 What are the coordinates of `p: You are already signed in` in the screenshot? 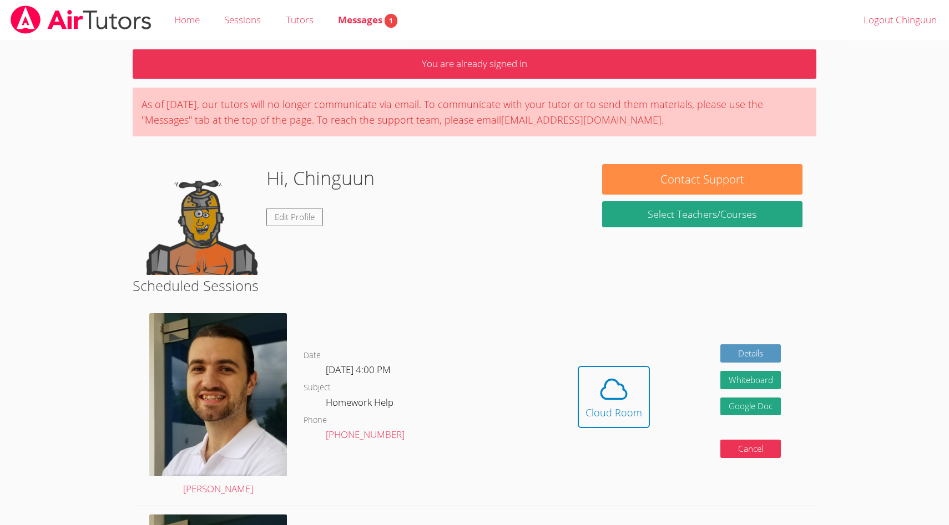 It's located at (474, 64).